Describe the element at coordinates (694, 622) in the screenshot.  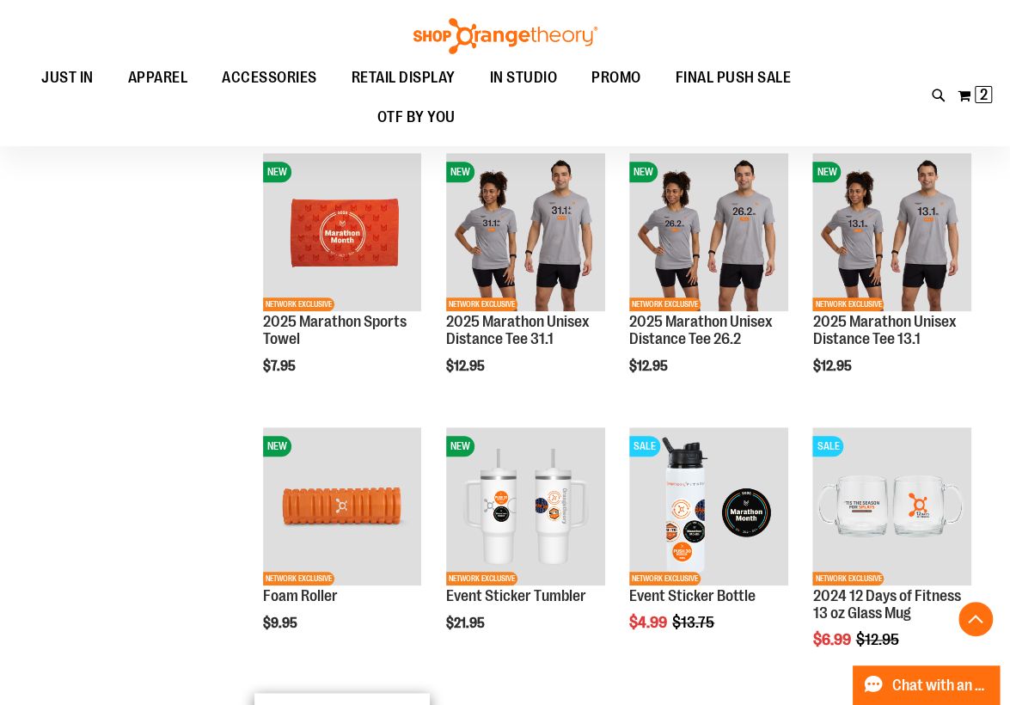
I see `span: $13.75` at that location.